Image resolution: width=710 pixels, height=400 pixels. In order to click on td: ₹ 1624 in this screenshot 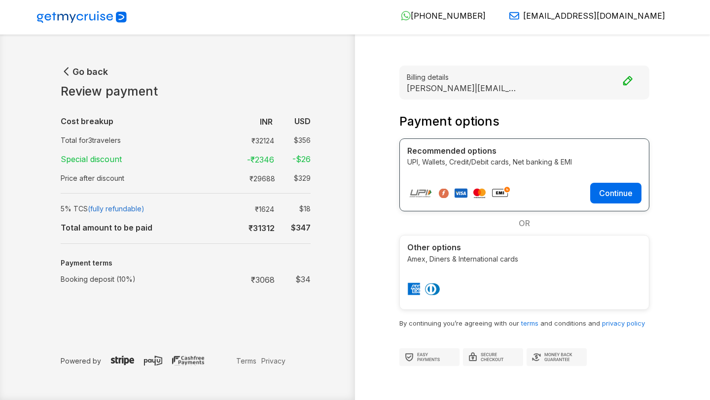, I will do `click(260, 209)`.